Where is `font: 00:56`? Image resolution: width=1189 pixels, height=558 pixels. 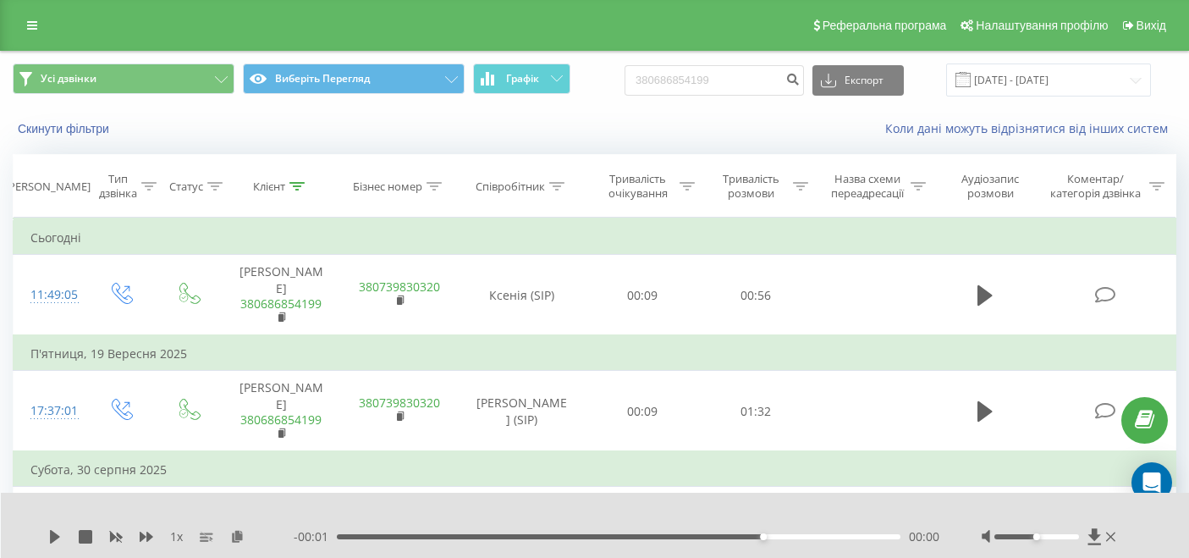 font: 00:56 is located at coordinates (756, 295).